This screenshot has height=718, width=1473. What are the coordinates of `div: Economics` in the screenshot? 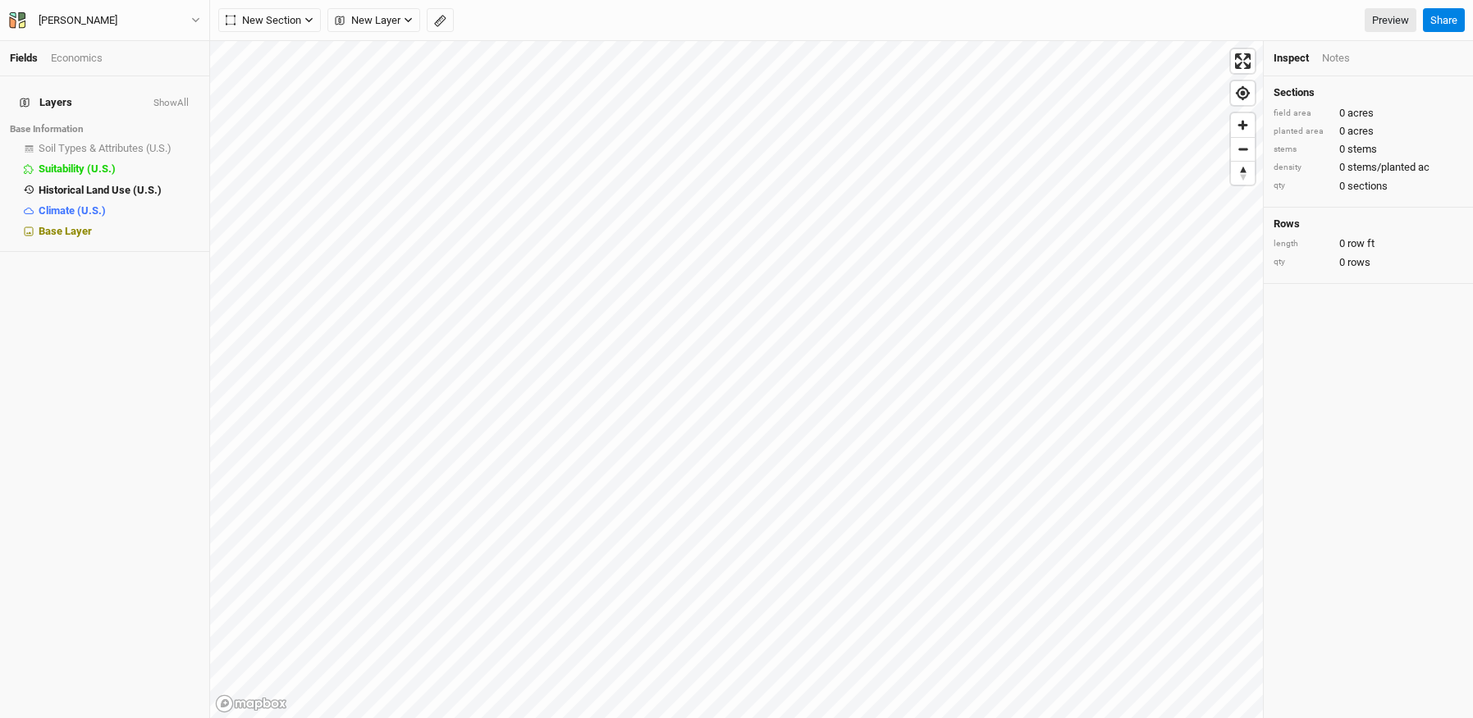 It's located at (76, 58).